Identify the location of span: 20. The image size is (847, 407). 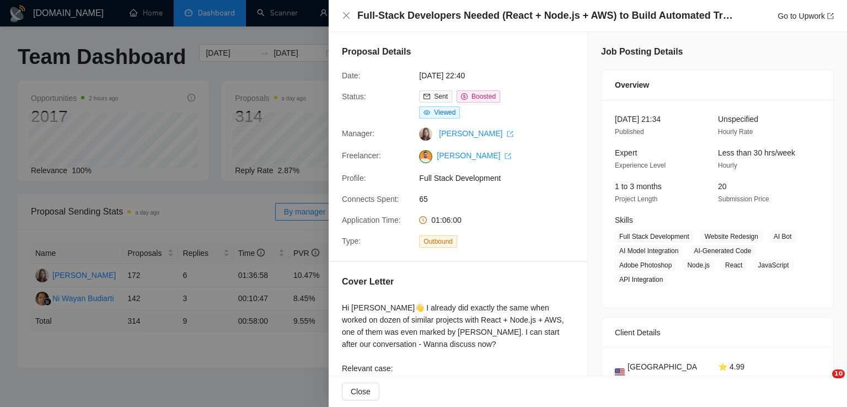
(723, 186).